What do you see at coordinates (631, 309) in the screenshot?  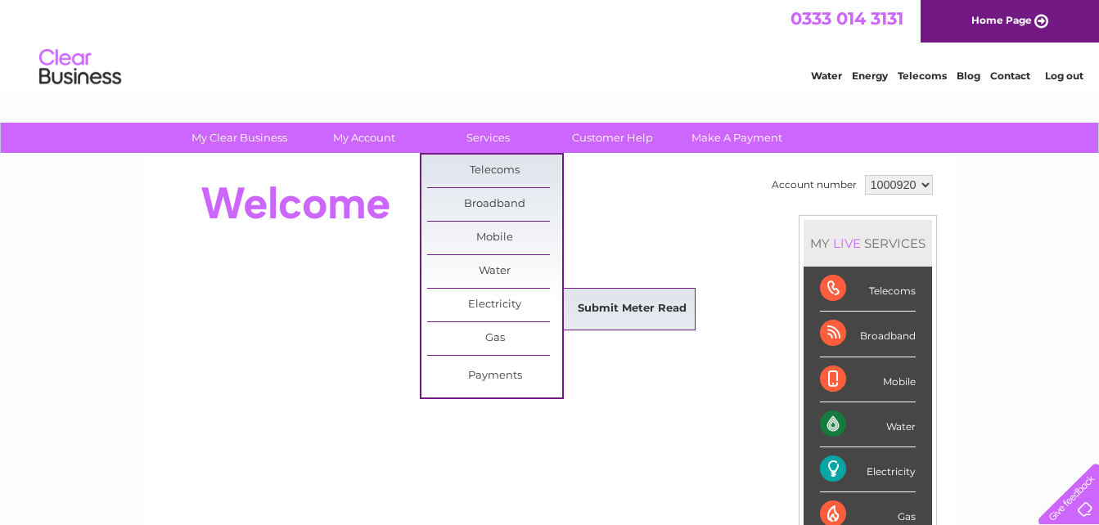 I see `a: Submit Meter Read` at bounding box center [631, 309].